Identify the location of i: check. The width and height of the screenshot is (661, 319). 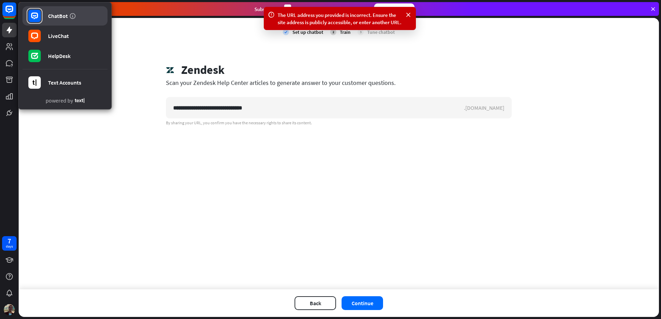
(286, 32).